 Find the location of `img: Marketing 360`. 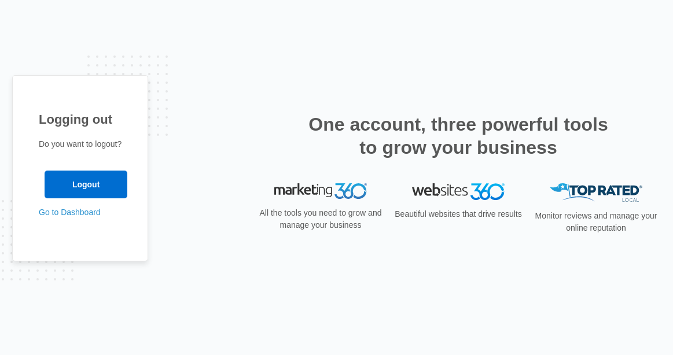

img: Marketing 360 is located at coordinates (320, 191).